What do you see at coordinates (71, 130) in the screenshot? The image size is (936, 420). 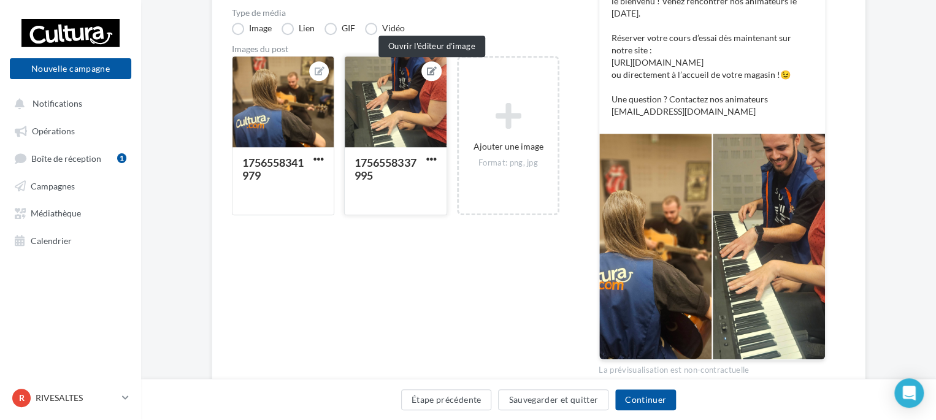 I see `a: Opérations` at bounding box center [71, 130].